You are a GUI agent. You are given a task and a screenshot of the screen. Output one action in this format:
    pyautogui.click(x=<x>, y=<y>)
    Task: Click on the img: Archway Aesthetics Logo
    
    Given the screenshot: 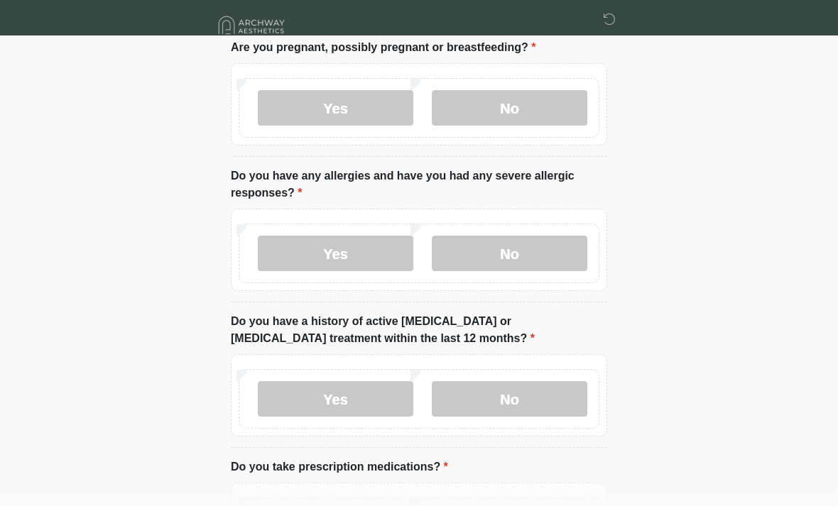 What is the action you would take?
    pyautogui.click(x=252, y=25)
    